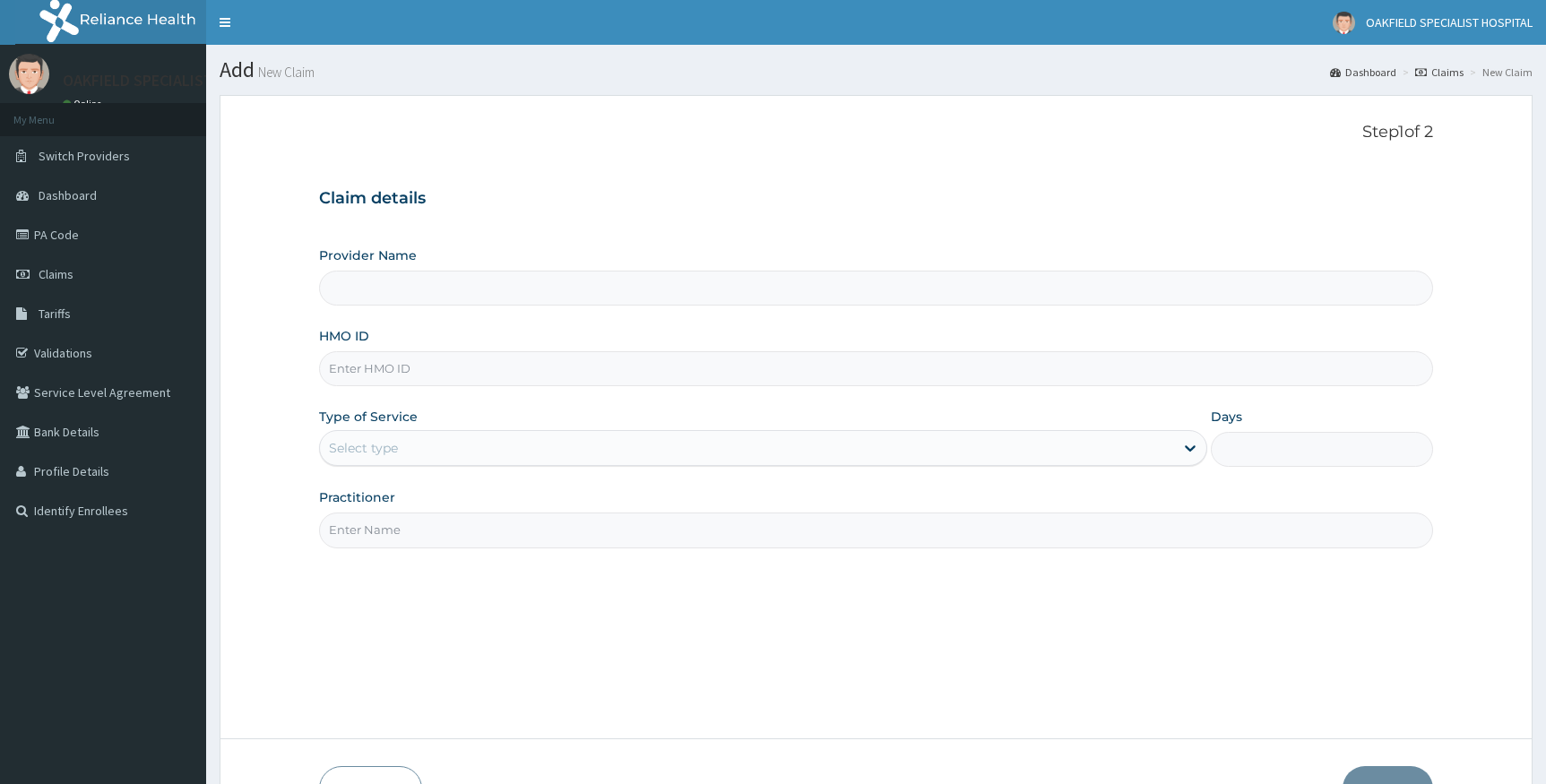 This screenshot has width=1546, height=784. I want to click on span: Switch Providers, so click(85, 156).